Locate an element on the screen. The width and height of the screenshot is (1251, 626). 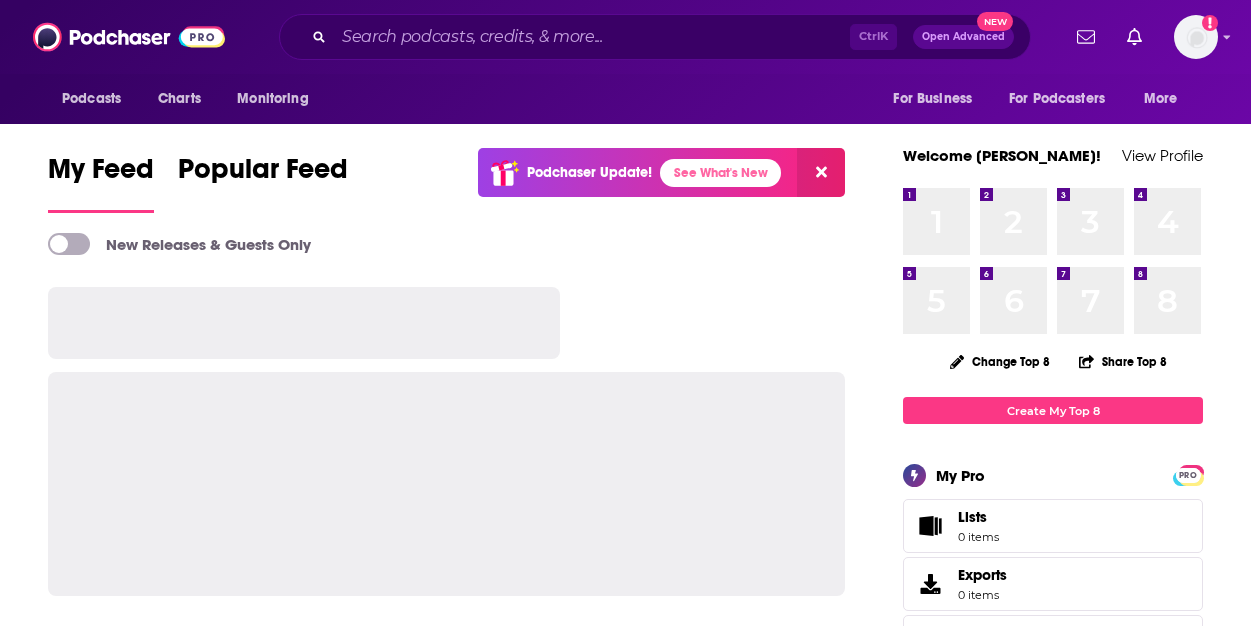
span: My Feed is located at coordinates (101, 175).